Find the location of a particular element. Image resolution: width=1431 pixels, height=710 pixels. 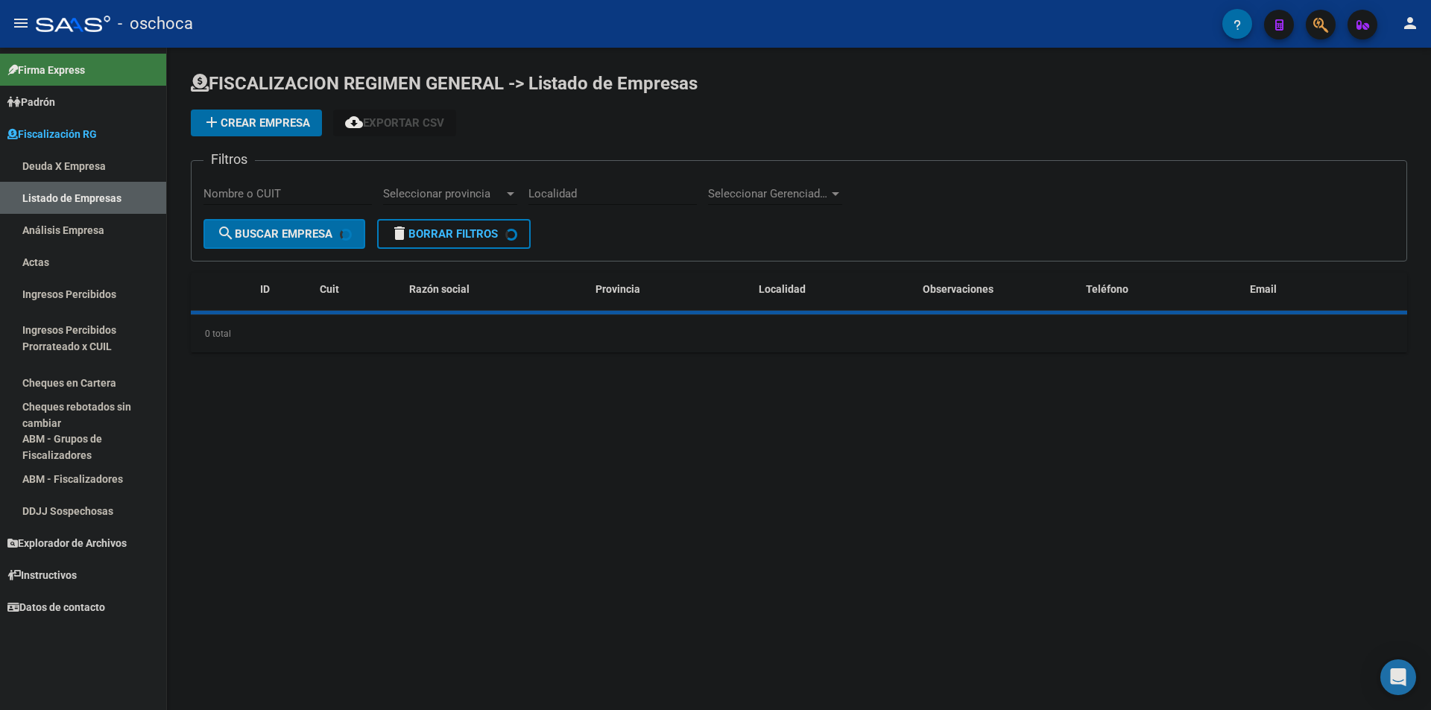

mat-icon: menu is located at coordinates (21, 23).